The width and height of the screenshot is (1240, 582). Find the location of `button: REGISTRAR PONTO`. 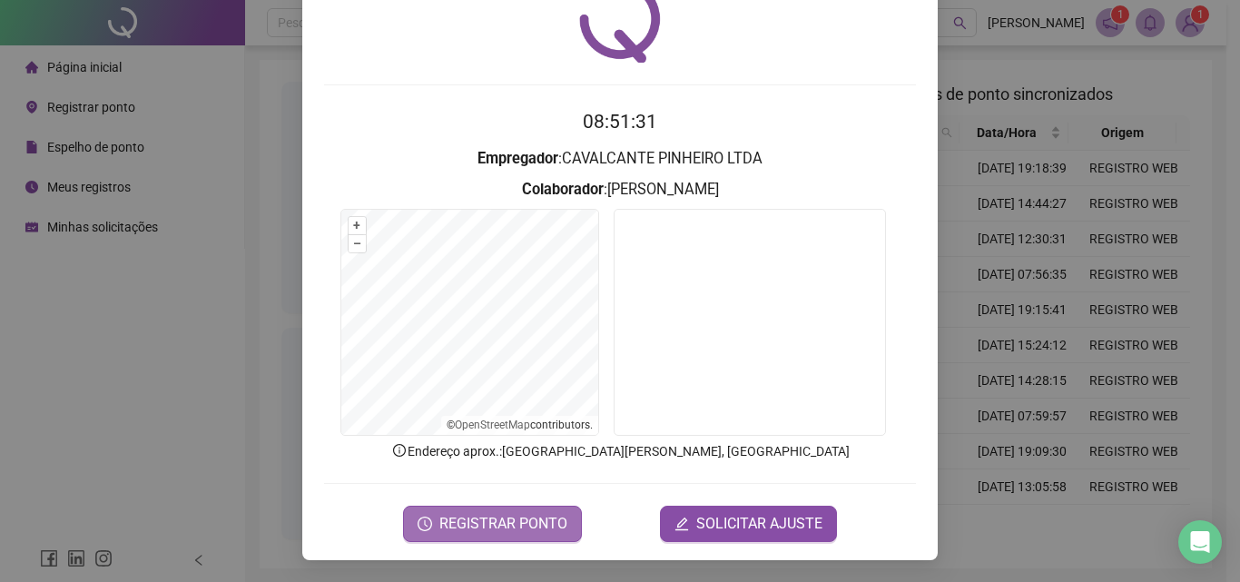

button: REGISTRAR PONTO is located at coordinates (492, 524).